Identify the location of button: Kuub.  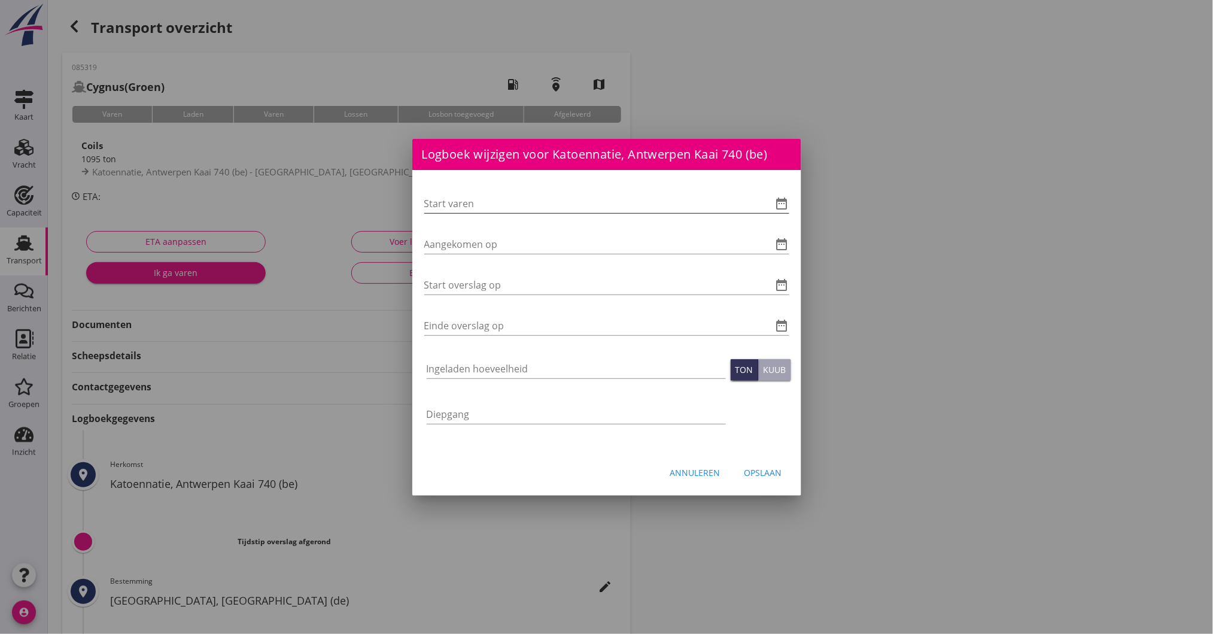
(775, 370).